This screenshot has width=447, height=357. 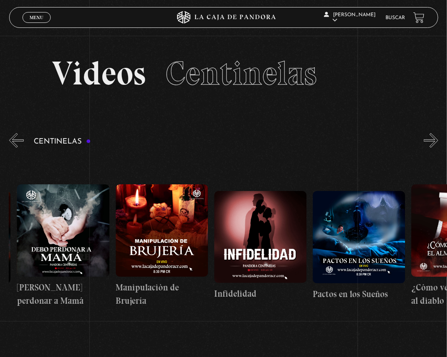 I want to click on h4: Manipulación de Brujería, so click(x=162, y=294).